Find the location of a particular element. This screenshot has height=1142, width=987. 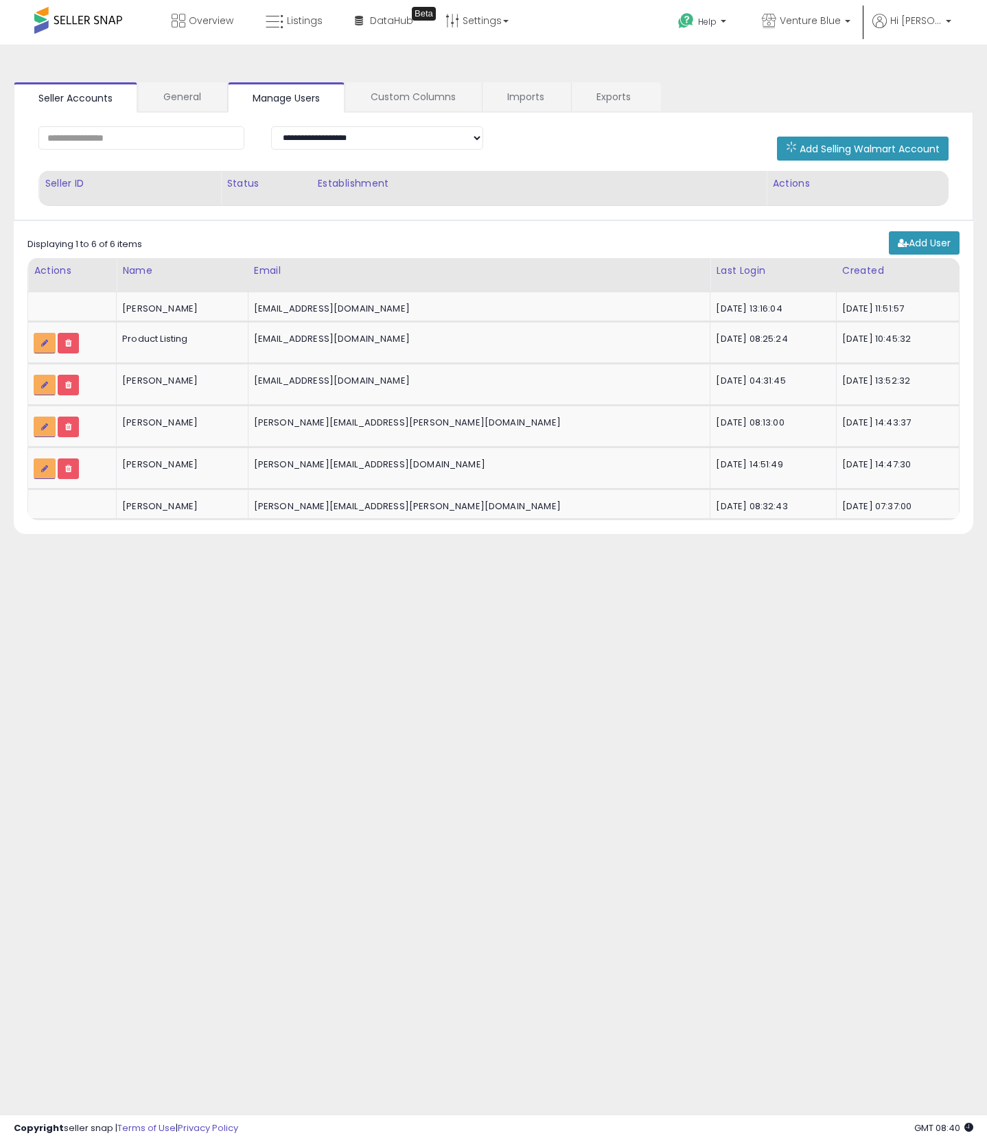

div: Created is located at coordinates (898, 271).